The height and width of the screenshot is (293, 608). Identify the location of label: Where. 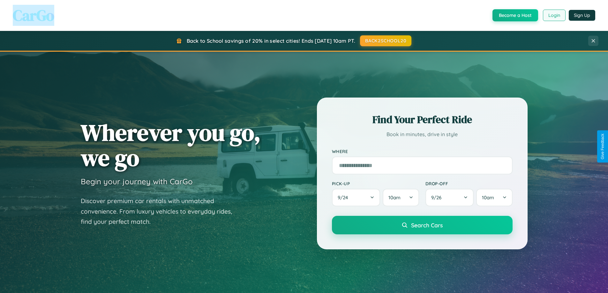
(422, 151).